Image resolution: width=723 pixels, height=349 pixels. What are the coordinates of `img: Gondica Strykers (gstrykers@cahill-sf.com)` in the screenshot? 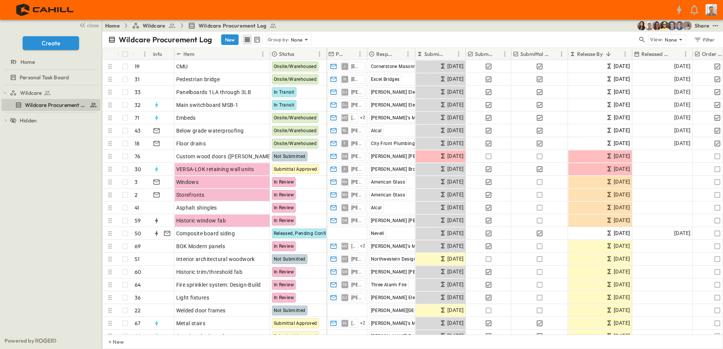 It's located at (687, 26).